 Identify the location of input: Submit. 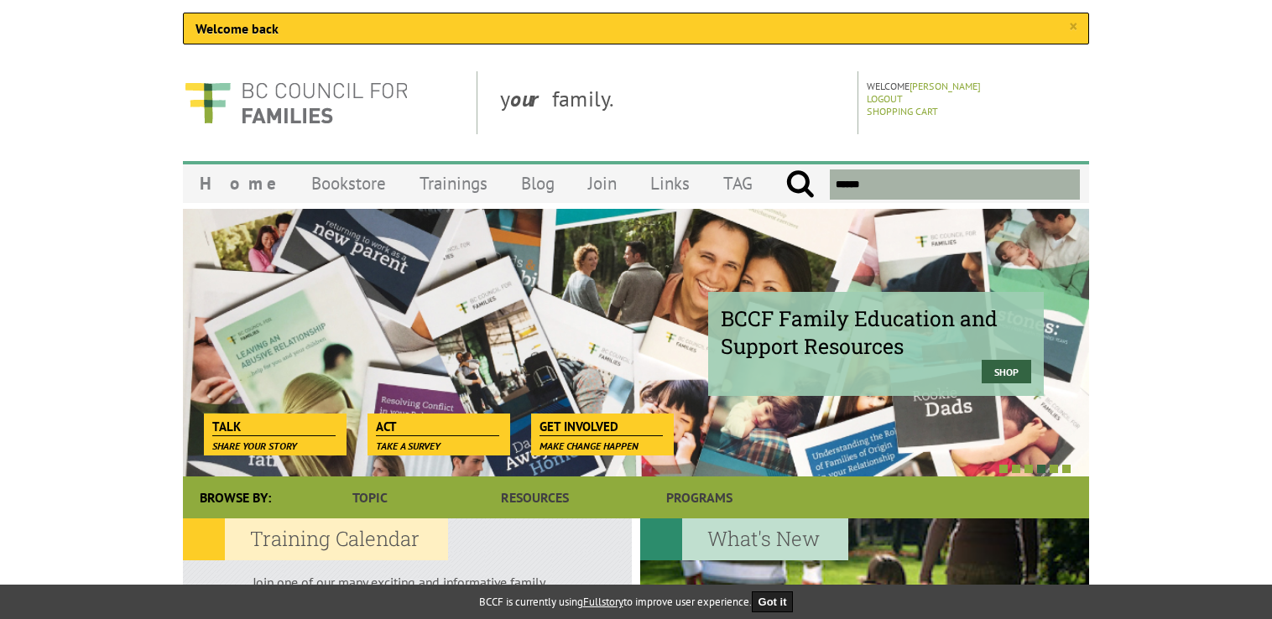
(800, 185).